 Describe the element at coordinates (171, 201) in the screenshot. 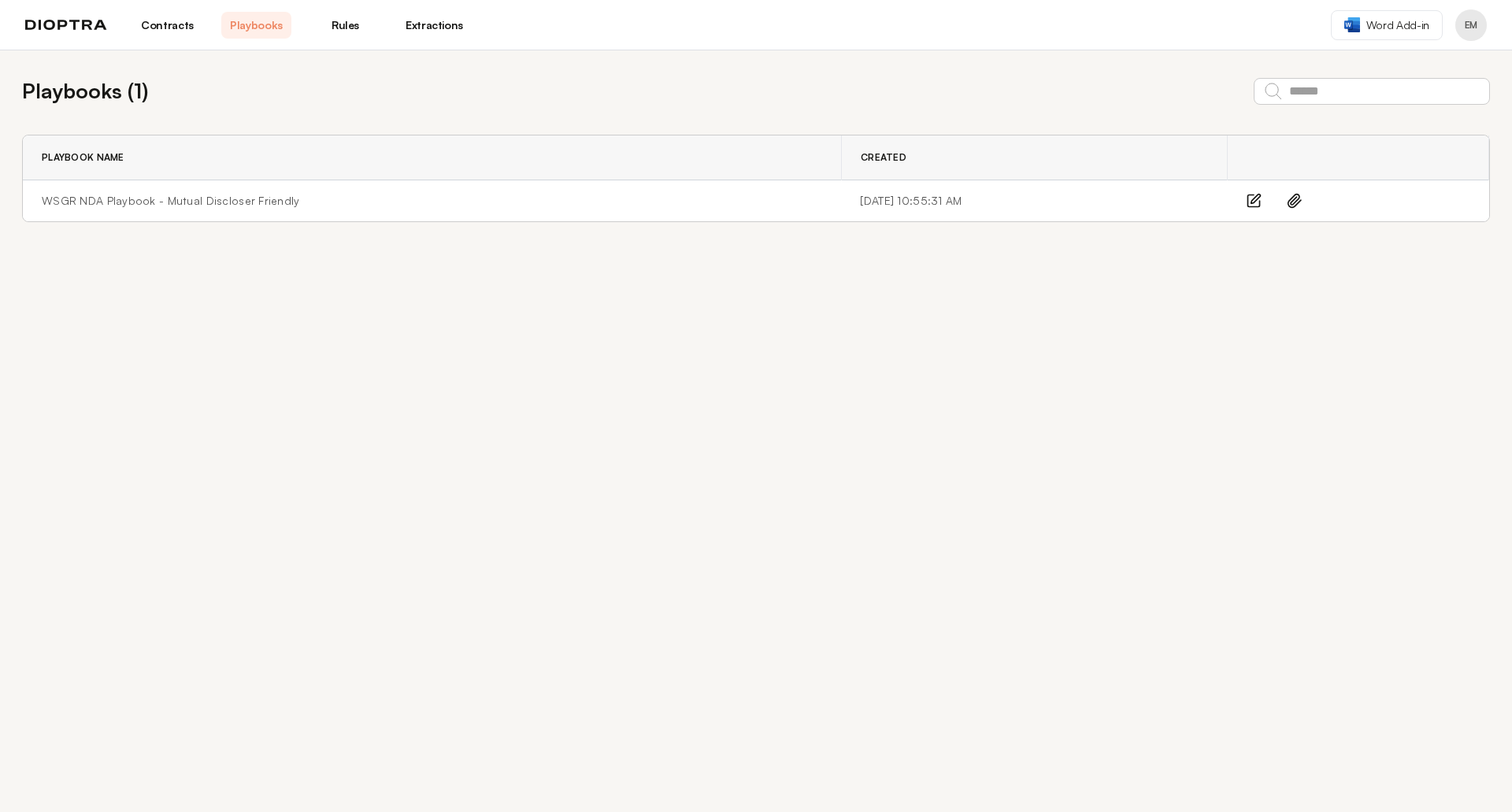

I see `a: WSGR NDA Playbook - Mutual Discloser Friendly` at that location.